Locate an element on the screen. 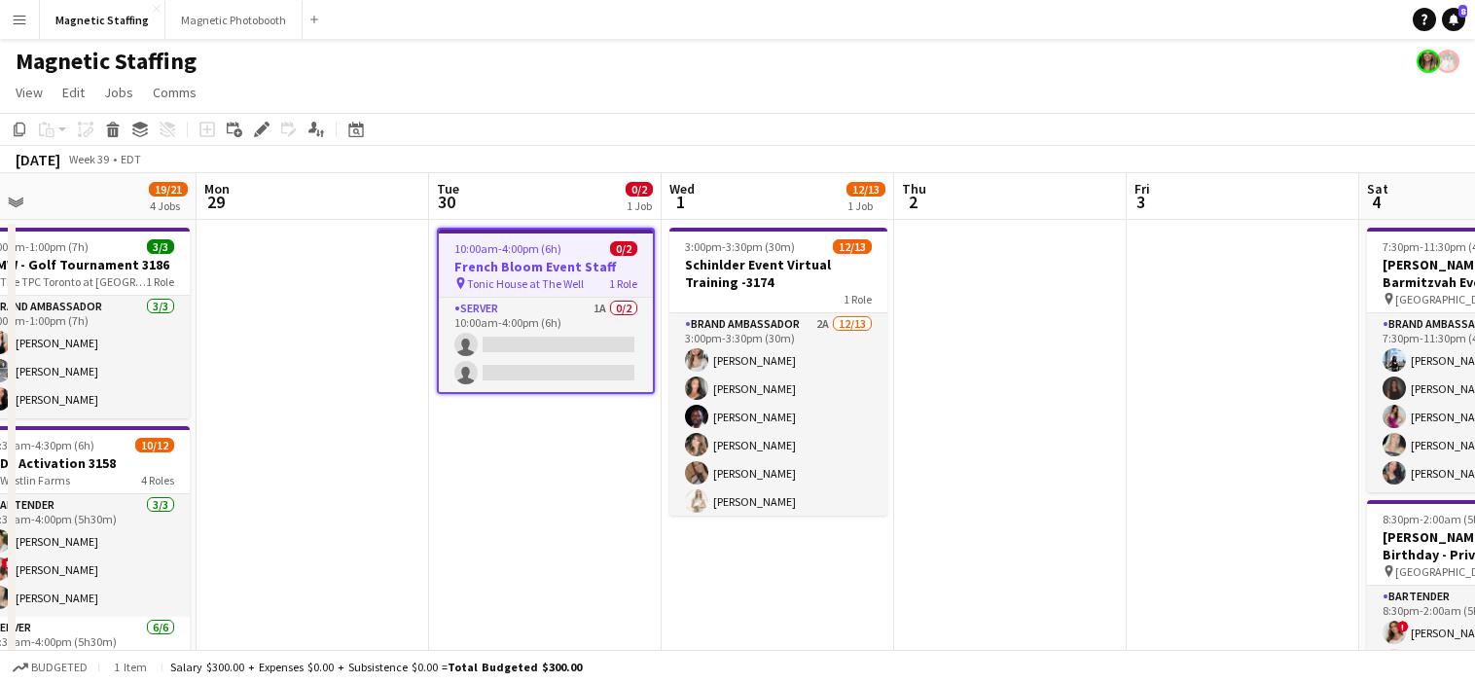 This screenshot has width=1475, height=683. span: Total Budgeted $300.00 is located at coordinates (515, 667).